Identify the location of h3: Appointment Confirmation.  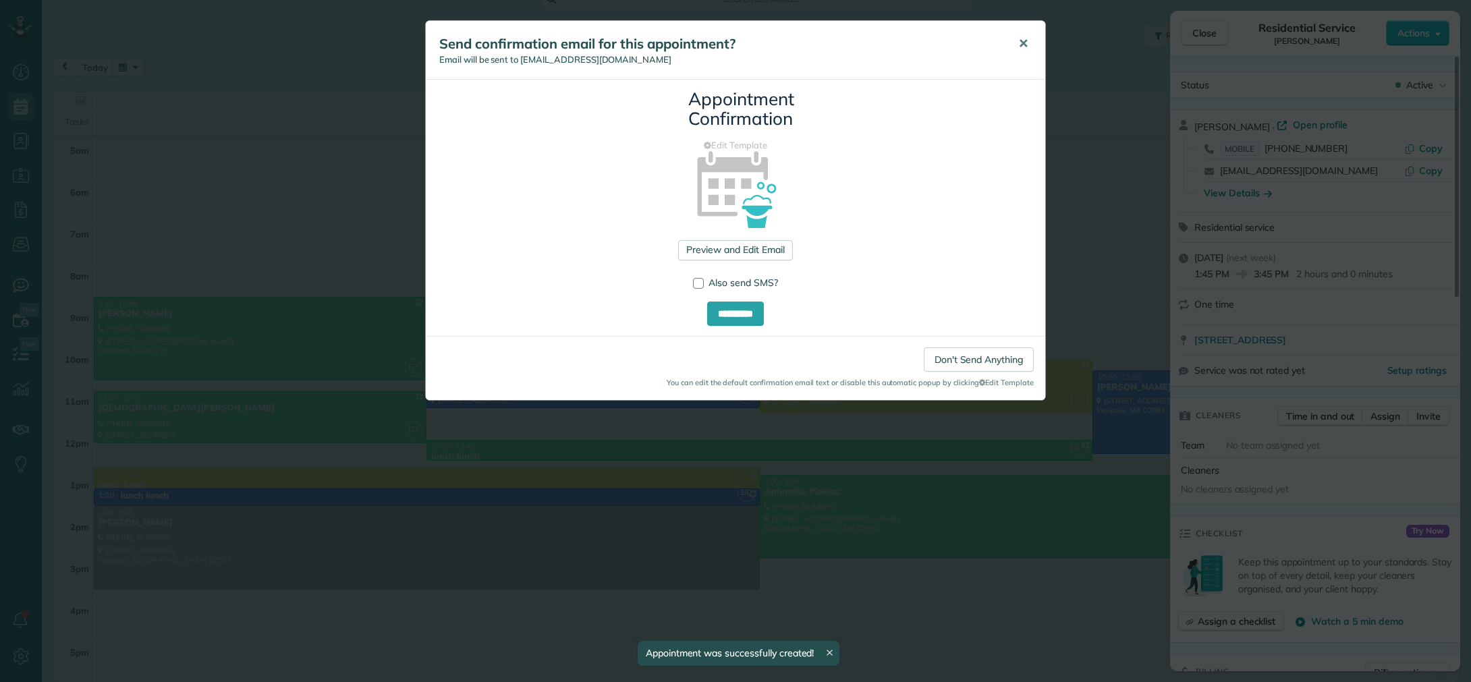
(735, 109).